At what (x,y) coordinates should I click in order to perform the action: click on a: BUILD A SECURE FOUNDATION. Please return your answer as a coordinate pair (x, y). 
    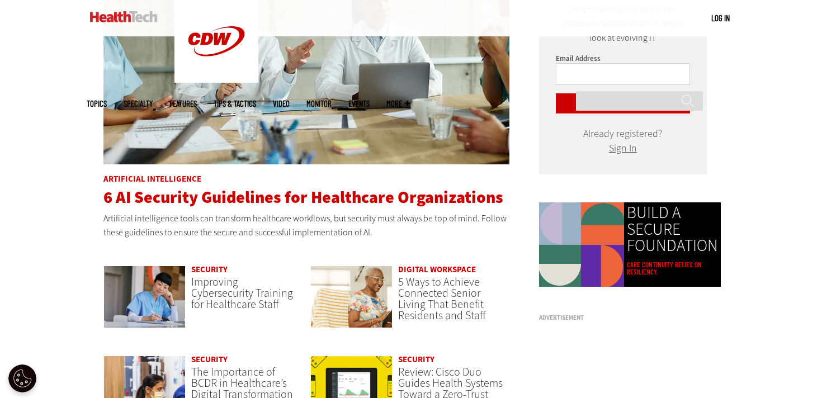
    Looking at the image, I should click on (672, 229).